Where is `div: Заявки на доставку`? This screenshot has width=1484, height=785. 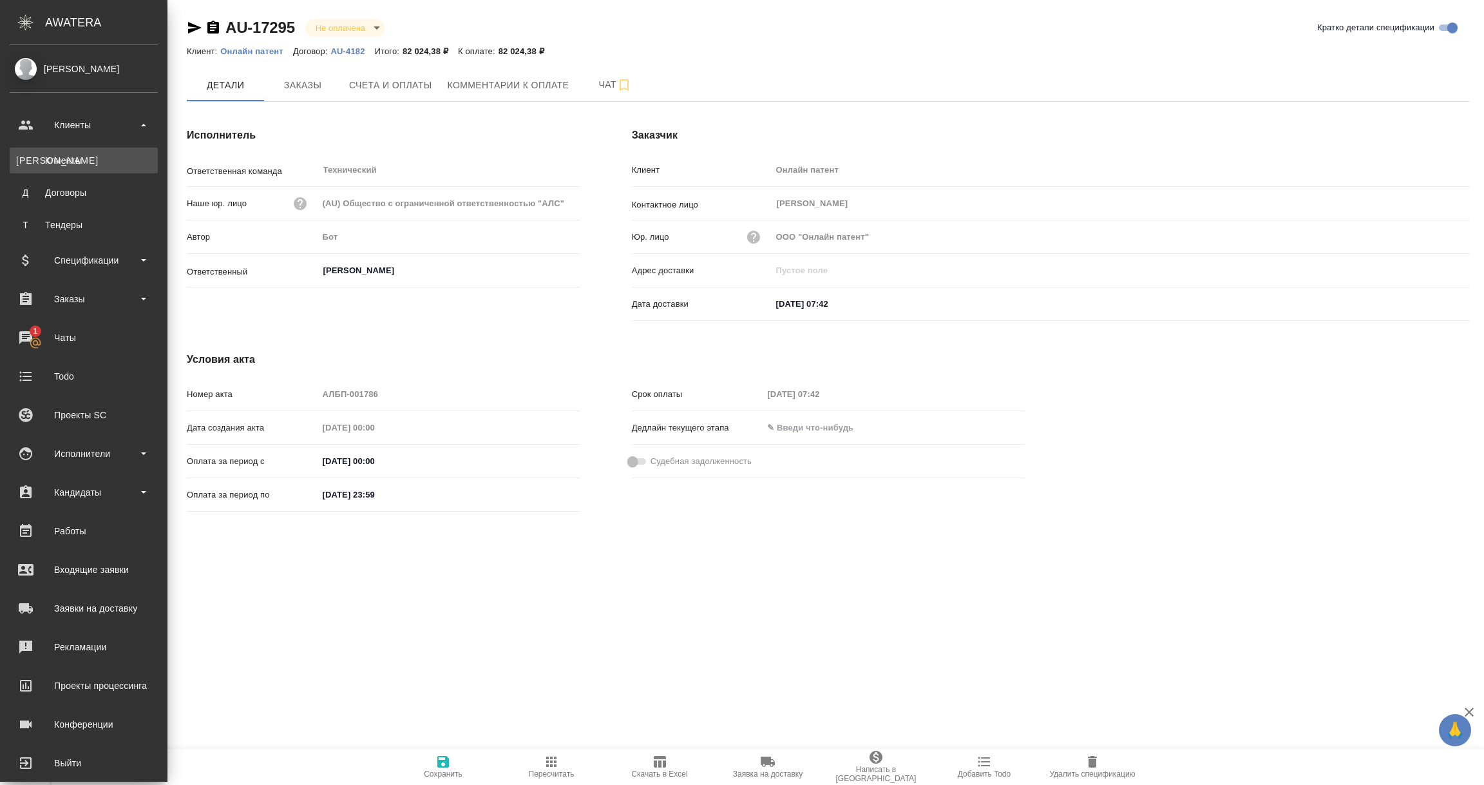
div: Заявки на доставку is located at coordinates (84, 608).